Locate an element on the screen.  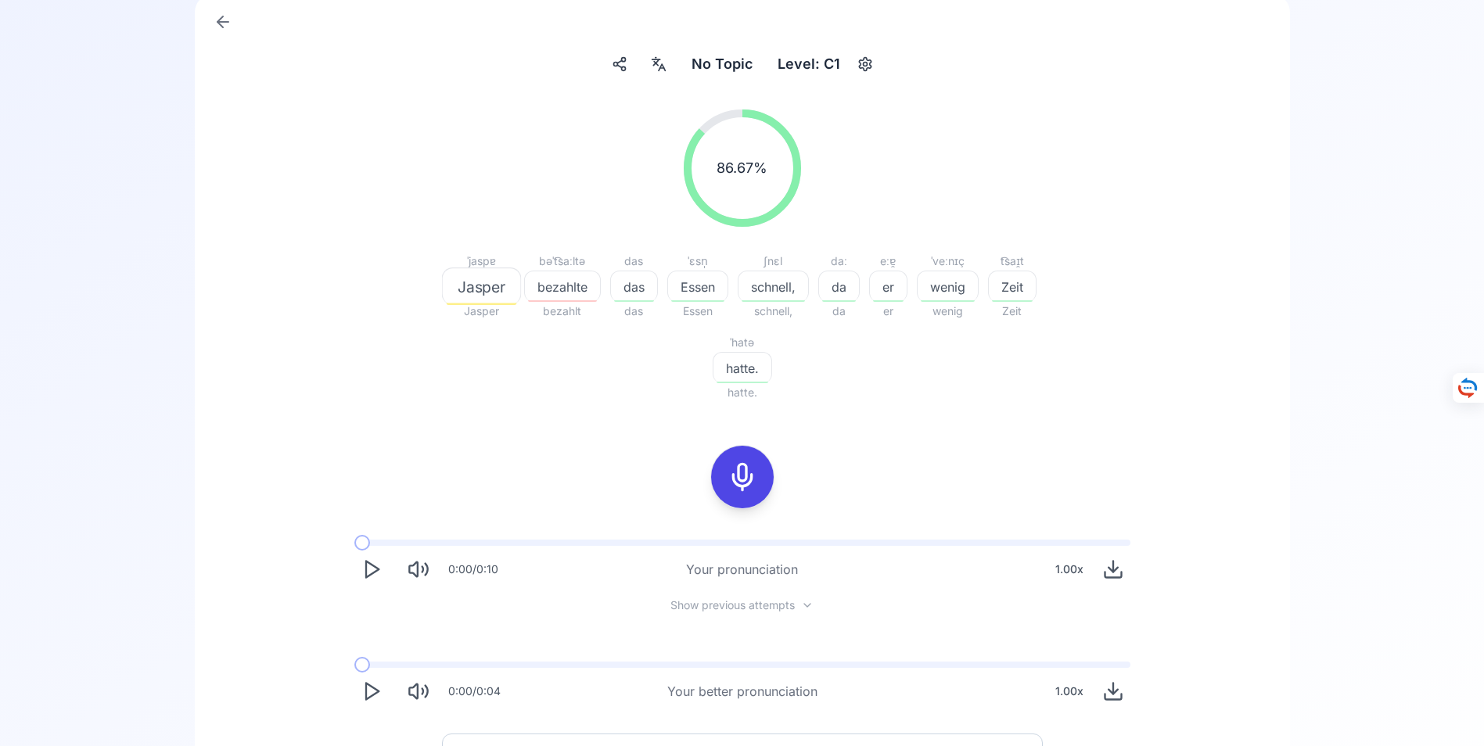
button: No Topic is located at coordinates (722, 64).